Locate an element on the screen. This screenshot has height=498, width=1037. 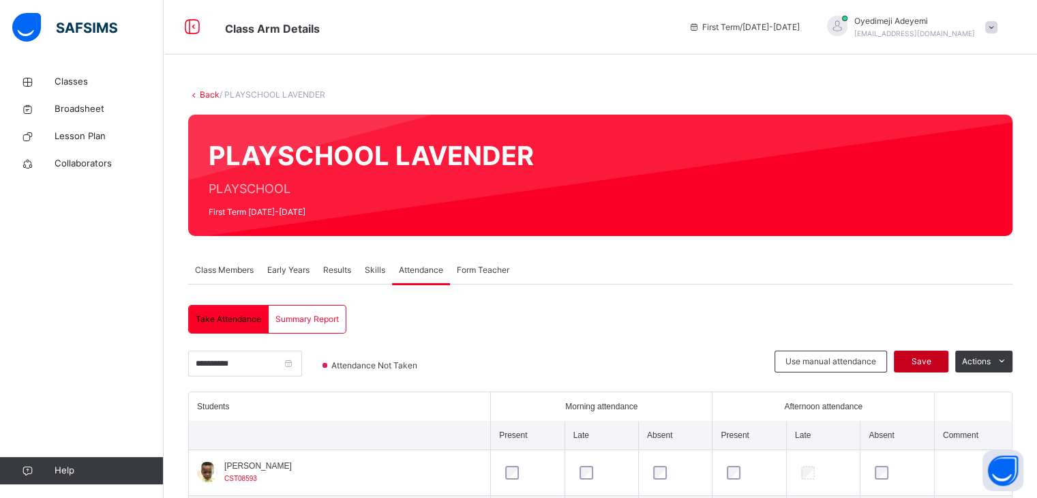
span: Skills is located at coordinates (375, 270).